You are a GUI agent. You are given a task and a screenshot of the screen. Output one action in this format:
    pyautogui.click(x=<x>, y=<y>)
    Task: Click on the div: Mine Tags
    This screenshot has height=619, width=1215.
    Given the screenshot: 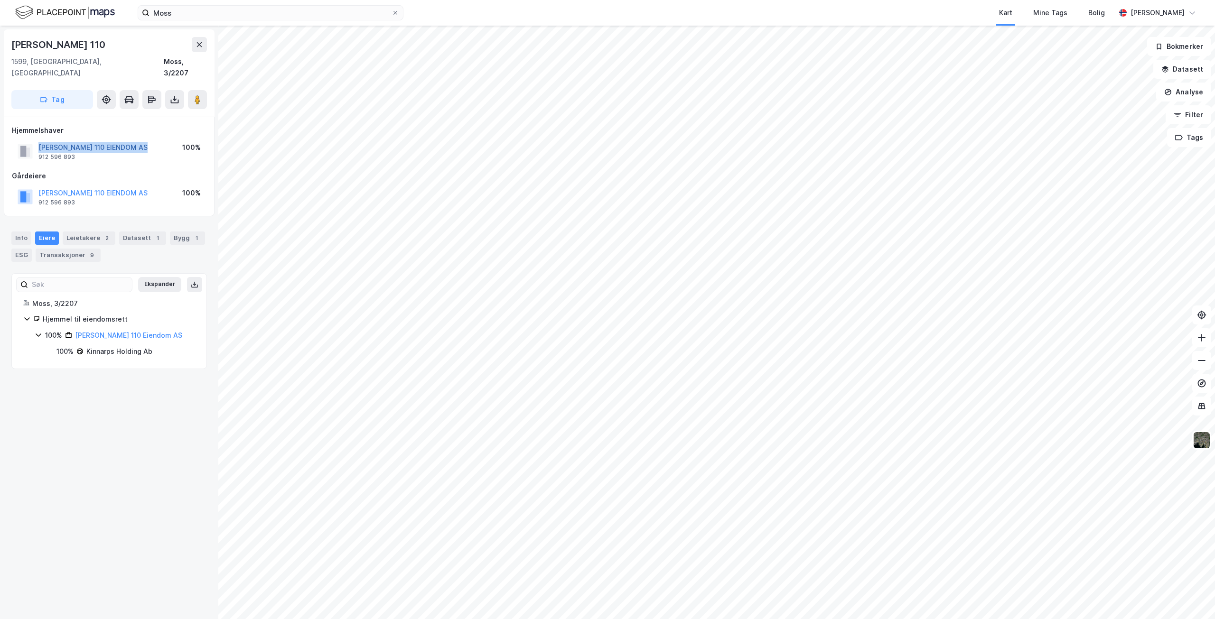 What is the action you would take?
    pyautogui.click(x=1050, y=13)
    